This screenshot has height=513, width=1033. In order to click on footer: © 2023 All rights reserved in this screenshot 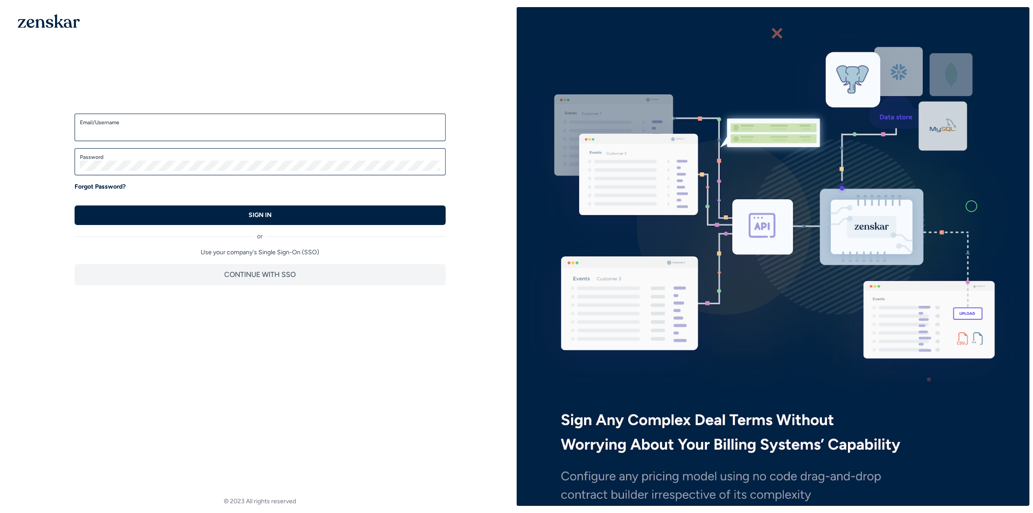, I will do `click(260, 502)`.